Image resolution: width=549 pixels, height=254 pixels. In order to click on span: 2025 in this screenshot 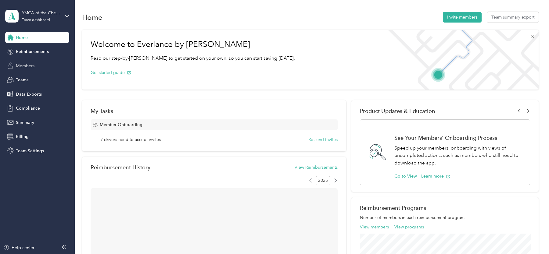, I will do `click(323, 181)`.